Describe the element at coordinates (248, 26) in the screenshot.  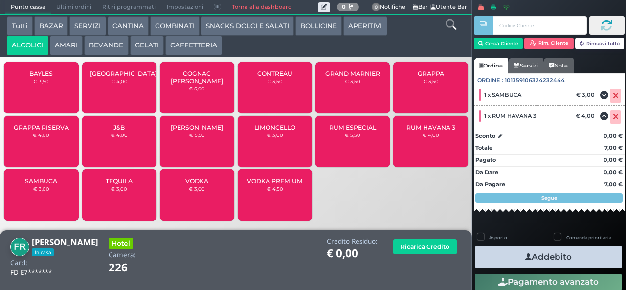
I see `button: SNACKS DOLCI E SALATI` at that location.